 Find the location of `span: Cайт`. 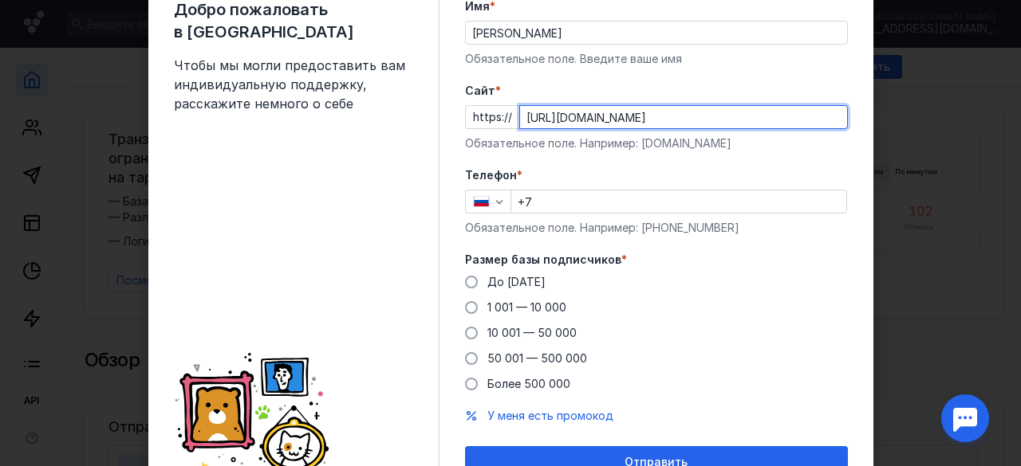

span: Cайт is located at coordinates (480, 91).